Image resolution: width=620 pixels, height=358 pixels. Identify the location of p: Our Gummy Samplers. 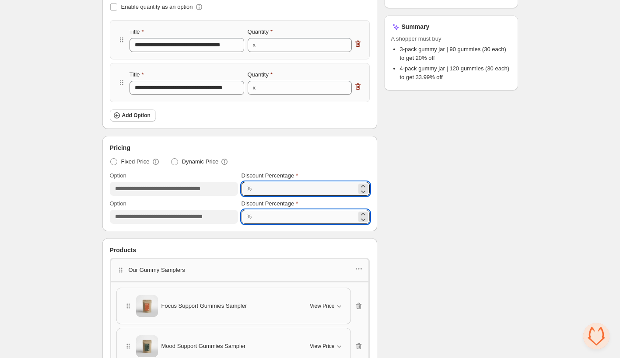
(157, 270).